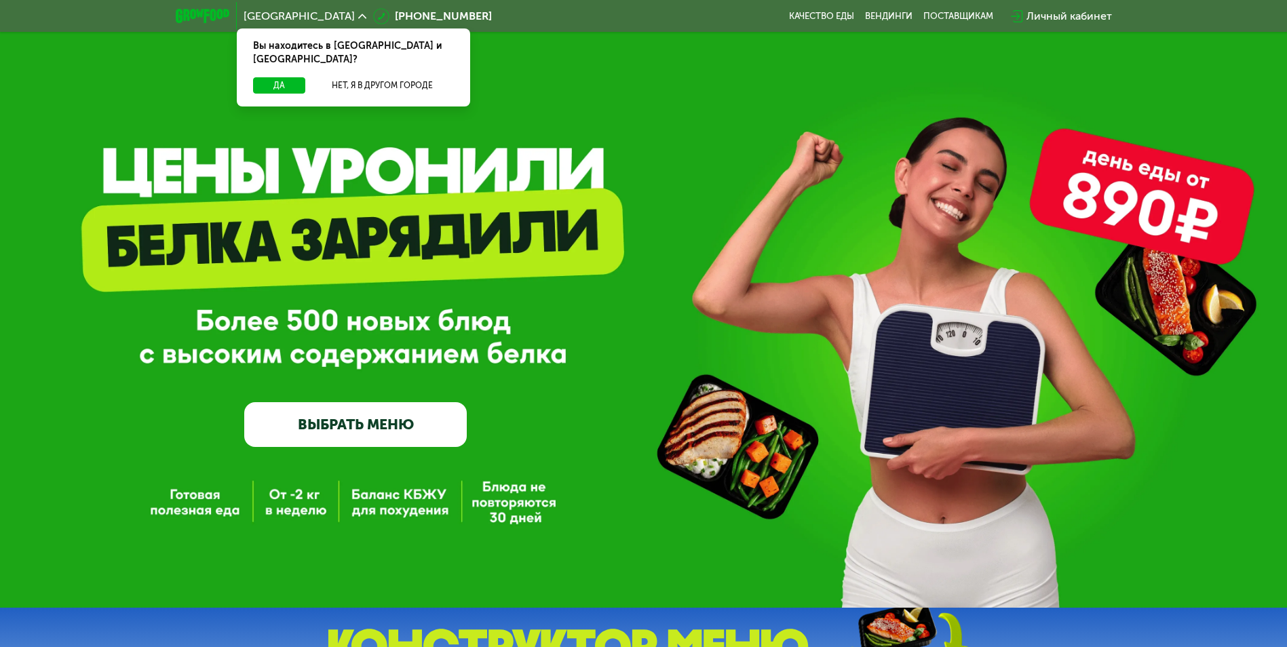 The image size is (1287, 647). I want to click on a: Качество еды, so click(822, 16).